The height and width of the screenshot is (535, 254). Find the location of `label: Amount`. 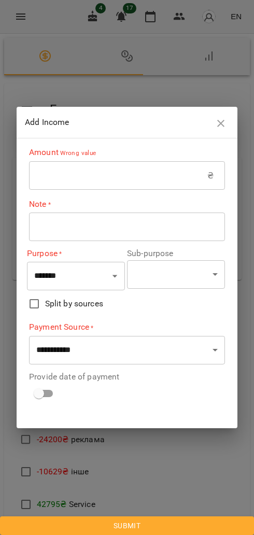

label: Amount is located at coordinates (127, 152).